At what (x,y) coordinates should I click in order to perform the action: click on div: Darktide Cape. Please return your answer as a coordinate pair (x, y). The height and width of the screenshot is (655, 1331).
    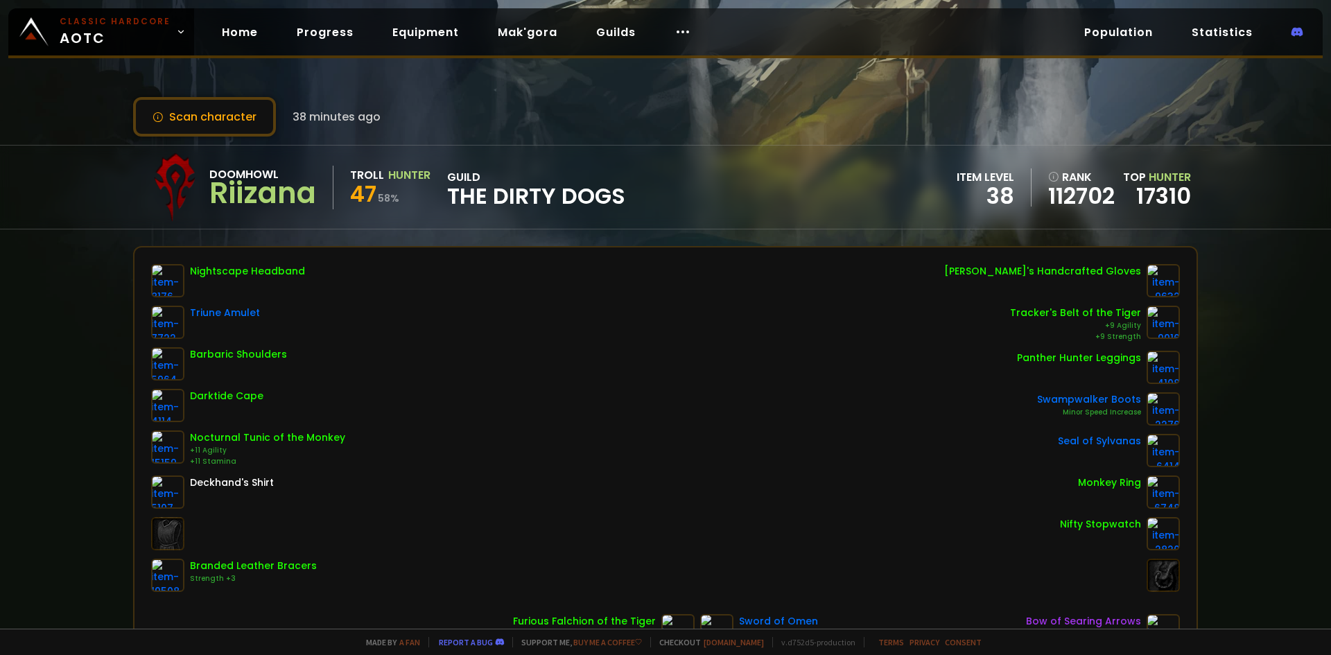
    Looking at the image, I should click on (227, 396).